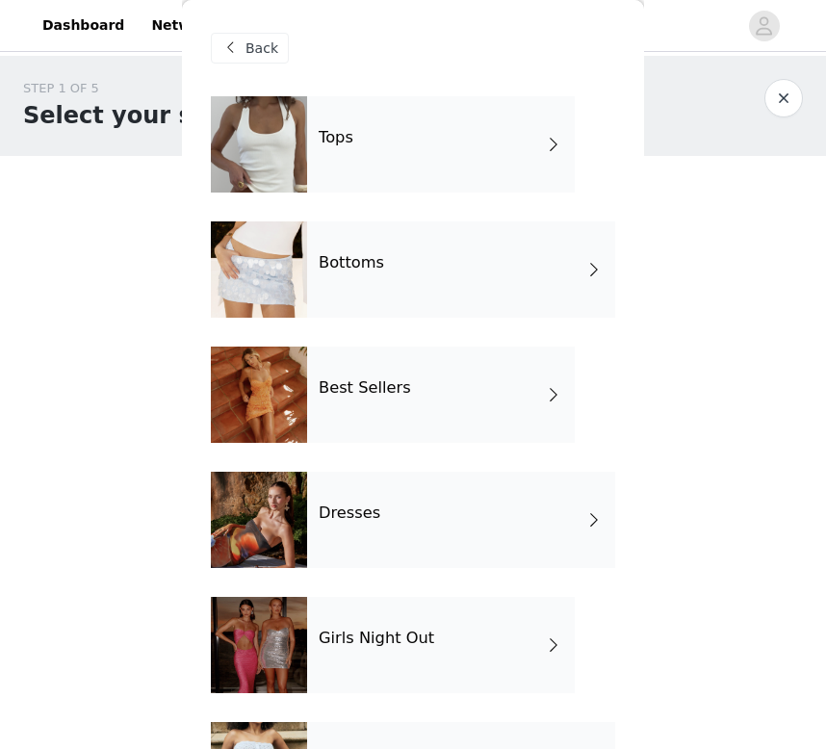 This screenshot has height=749, width=826. I want to click on h4: Dresses, so click(350, 513).